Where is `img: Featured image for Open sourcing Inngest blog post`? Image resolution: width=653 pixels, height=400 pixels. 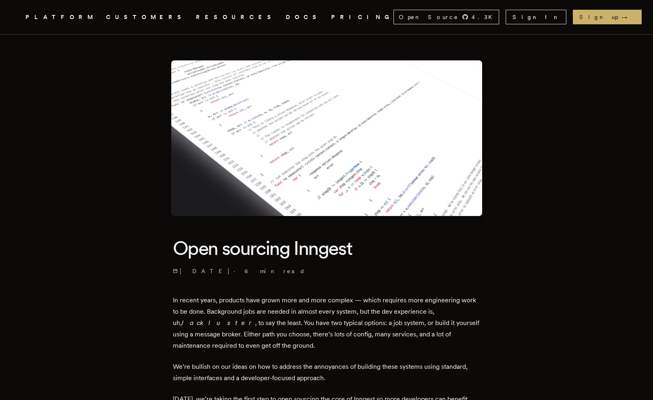
img: Featured image for Open sourcing Inngest blog post is located at coordinates (327, 138).